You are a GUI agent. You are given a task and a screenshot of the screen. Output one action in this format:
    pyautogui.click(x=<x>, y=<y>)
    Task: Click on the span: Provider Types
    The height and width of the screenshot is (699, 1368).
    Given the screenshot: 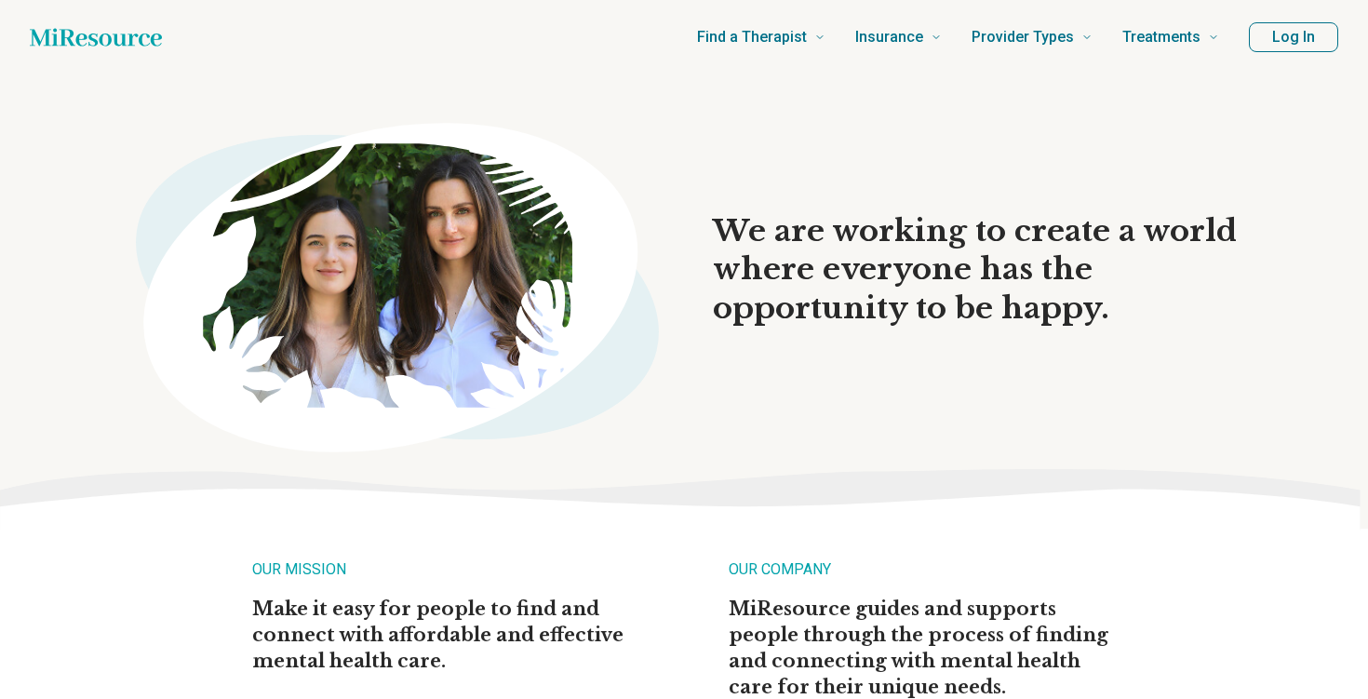 What is the action you would take?
    pyautogui.click(x=1023, y=37)
    